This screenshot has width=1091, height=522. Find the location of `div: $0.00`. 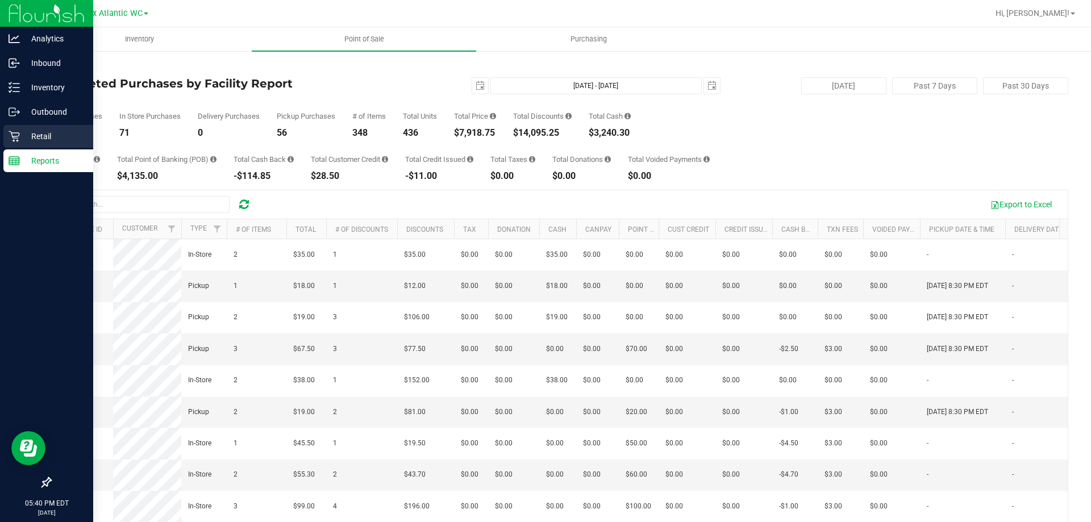

div: $0.00 is located at coordinates (669, 176).